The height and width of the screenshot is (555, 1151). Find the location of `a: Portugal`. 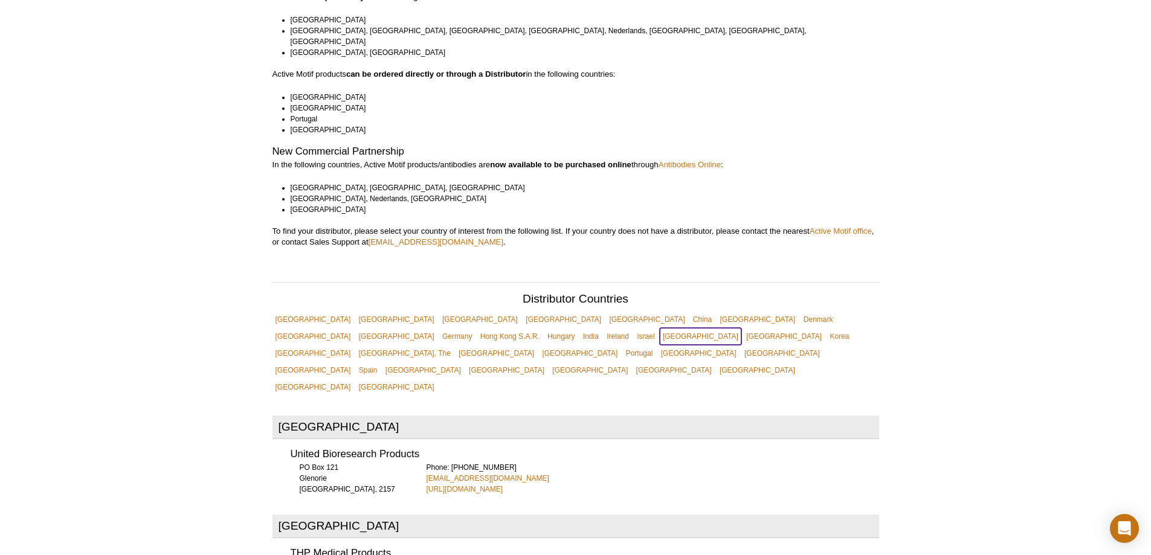

a: Portugal is located at coordinates (639, 354).